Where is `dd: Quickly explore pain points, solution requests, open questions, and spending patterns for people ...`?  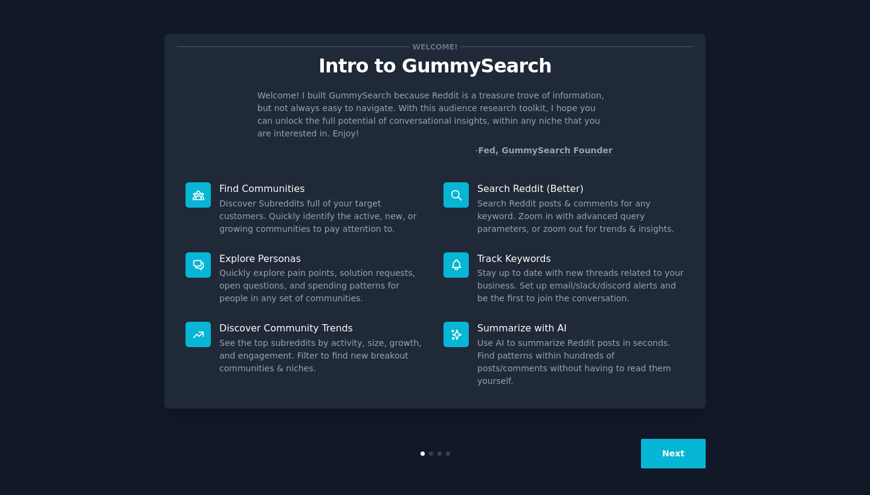 dd: Quickly explore pain points, solution requests, open questions, and spending patterns for people ... is located at coordinates (322, 286).